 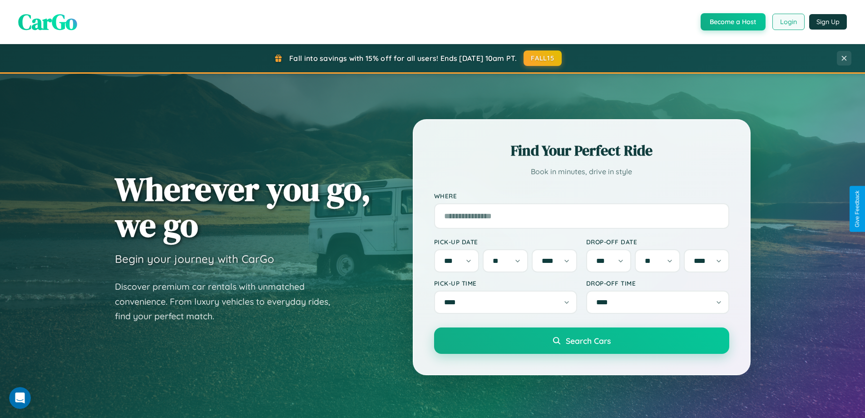 I want to click on button: Login, so click(x=789, y=22).